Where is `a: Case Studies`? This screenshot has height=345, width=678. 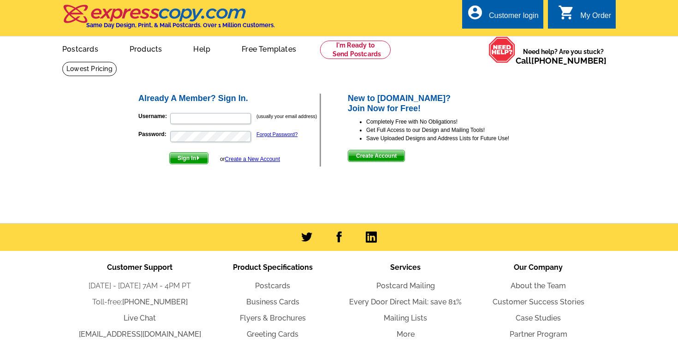
a: Case Studies is located at coordinates (538, 318).